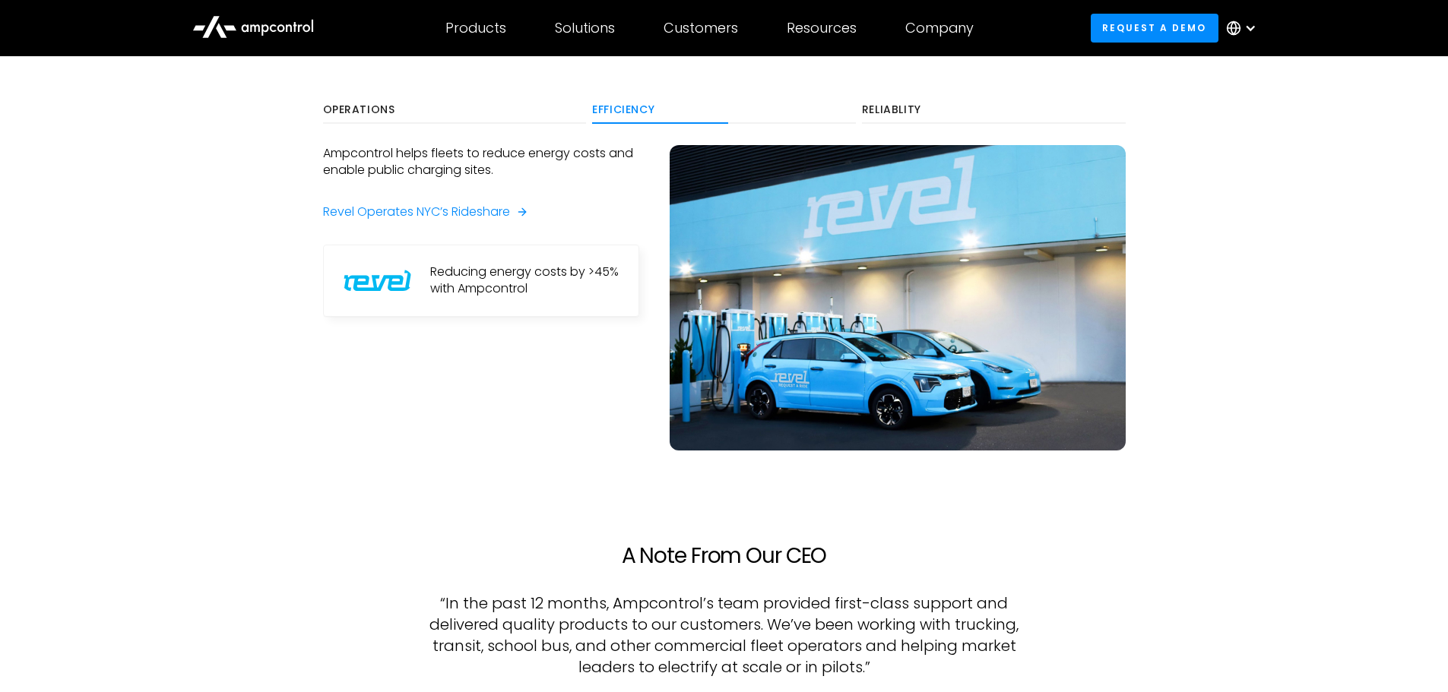 The width and height of the screenshot is (1448, 692). I want to click on div: Resources, so click(822, 28).